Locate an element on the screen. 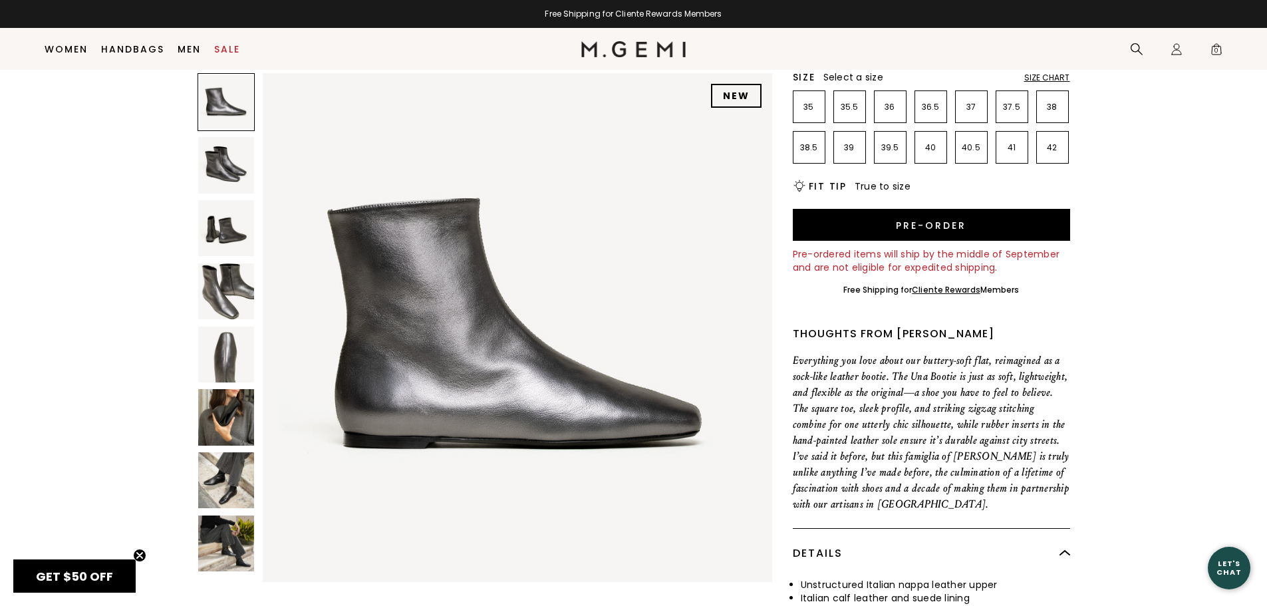 This screenshot has width=1267, height=606. li: Unstructured Italian nappa leather upper is located at coordinates (935, 585).